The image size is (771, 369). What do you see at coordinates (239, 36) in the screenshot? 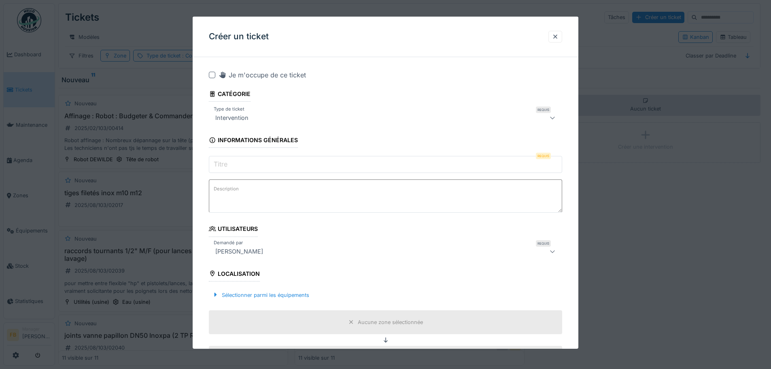
I see `h3: Créer un ticket` at bounding box center [239, 36].